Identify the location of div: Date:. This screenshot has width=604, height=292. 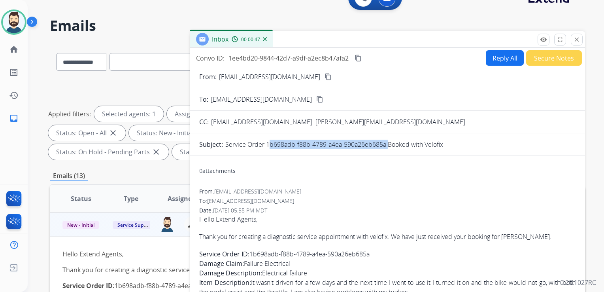
(387, 210).